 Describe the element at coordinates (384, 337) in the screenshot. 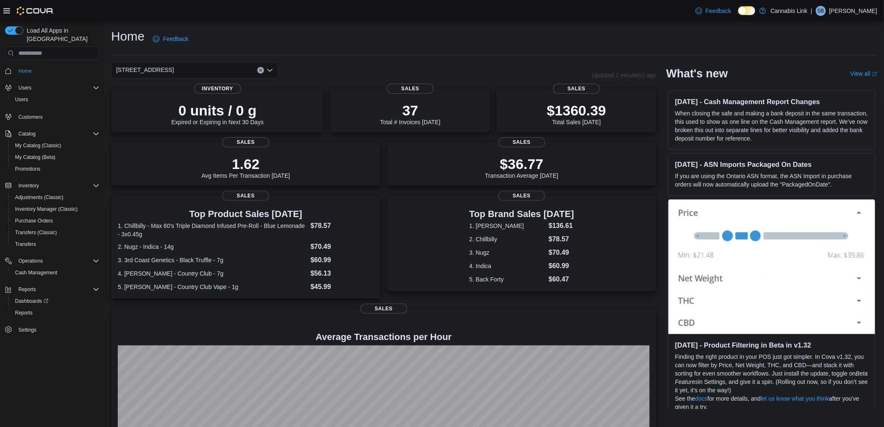

I see `h4: Average Transactions per Hour` at that location.